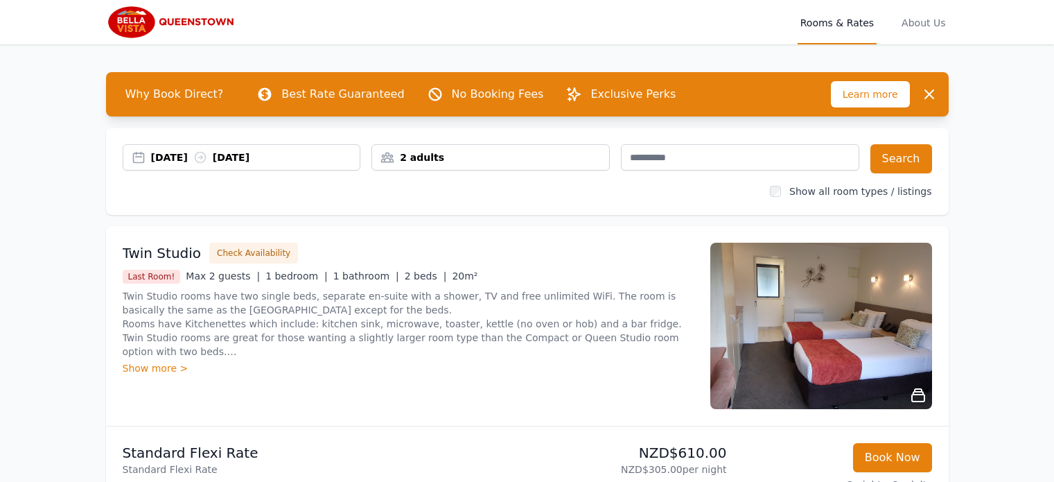 This screenshot has width=1054, height=482. What do you see at coordinates (464, 276) in the screenshot?
I see `span: 20m²` at bounding box center [464, 276].